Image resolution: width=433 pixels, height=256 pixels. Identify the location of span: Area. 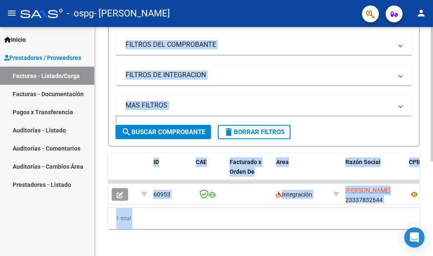
(282, 162).